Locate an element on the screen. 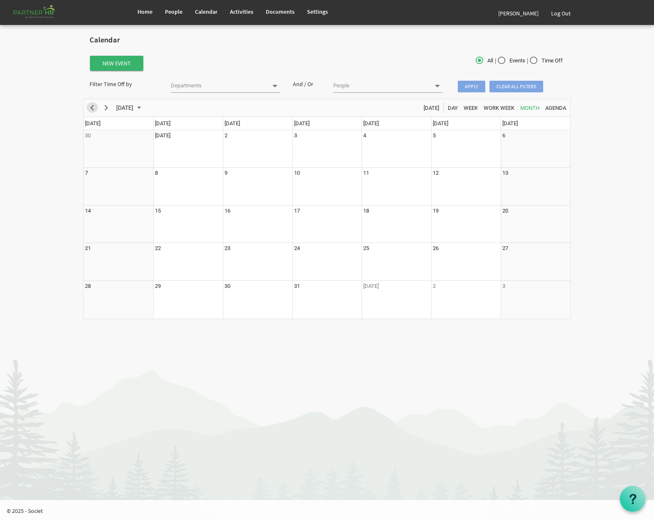 This screenshot has width=654, height=520. button: Day is located at coordinates (453, 107).